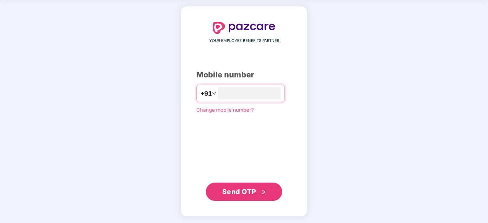 This screenshot has height=223, width=488. I want to click on span: double-right, so click(263, 192).